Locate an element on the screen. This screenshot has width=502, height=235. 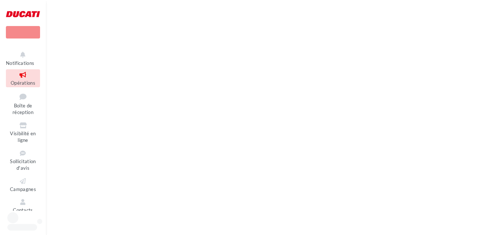
a: Sollicitation d'avis is located at coordinates (23, 160).